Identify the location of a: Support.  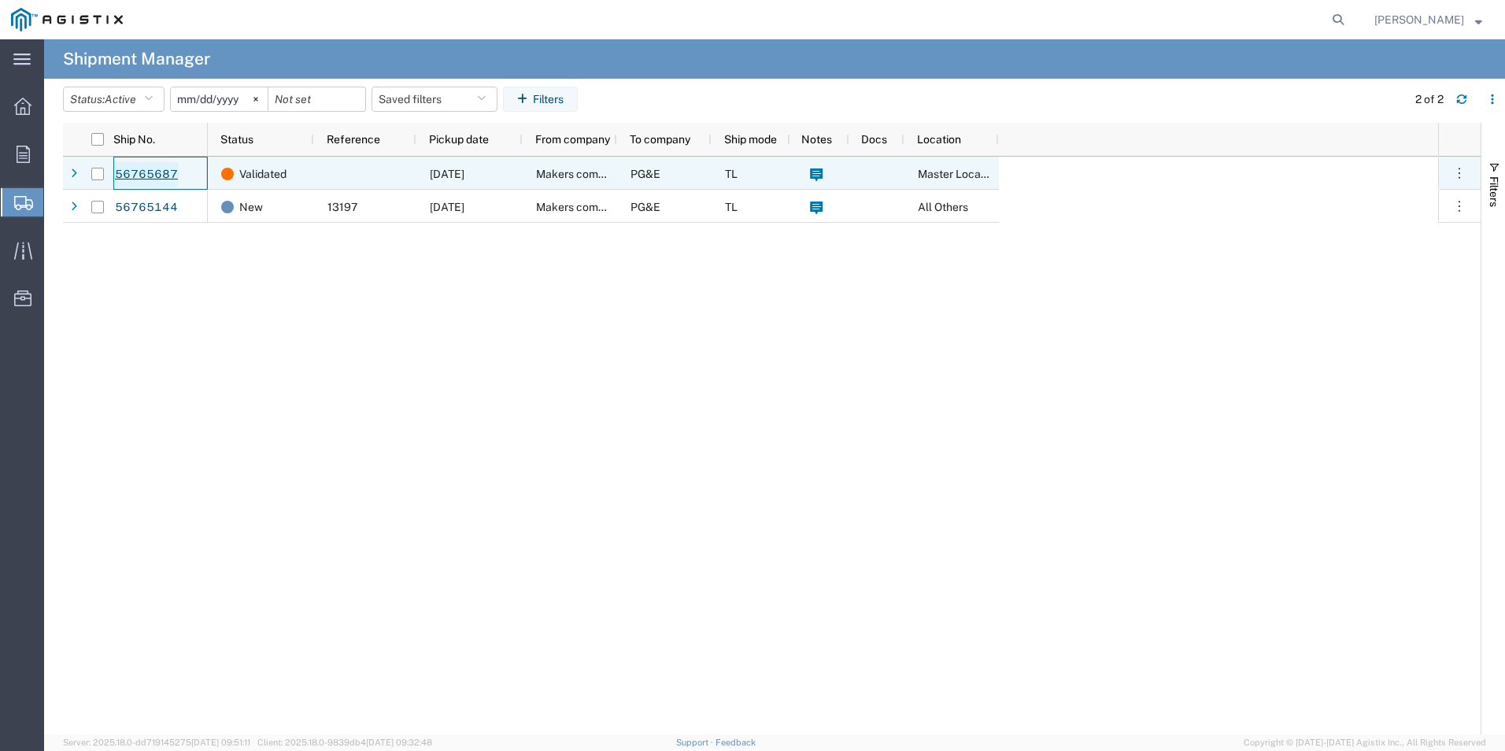
(696, 742).